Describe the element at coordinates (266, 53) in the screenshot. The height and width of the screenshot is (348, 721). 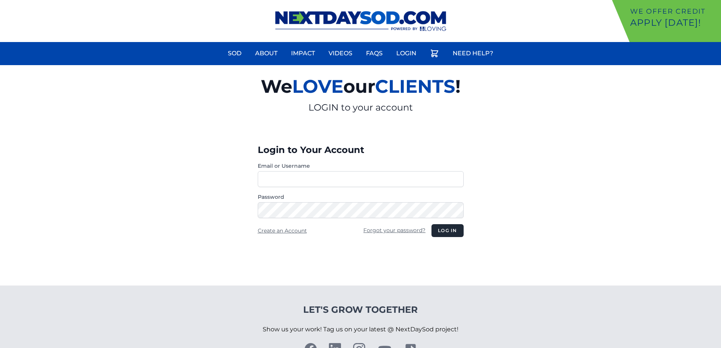
I see `a: About` at that location.